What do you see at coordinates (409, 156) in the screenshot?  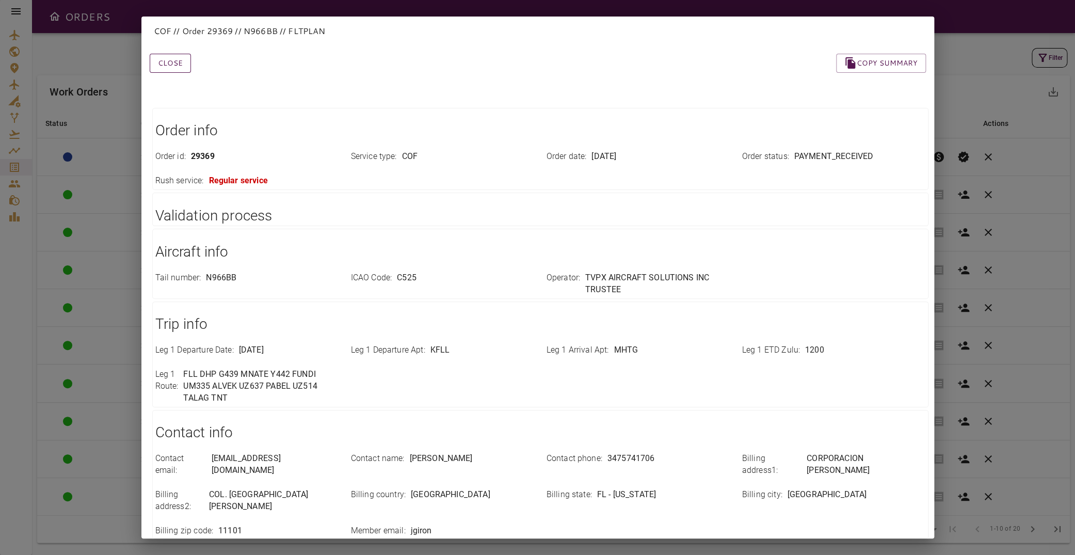 I see `p: COF` at bounding box center [409, 156].